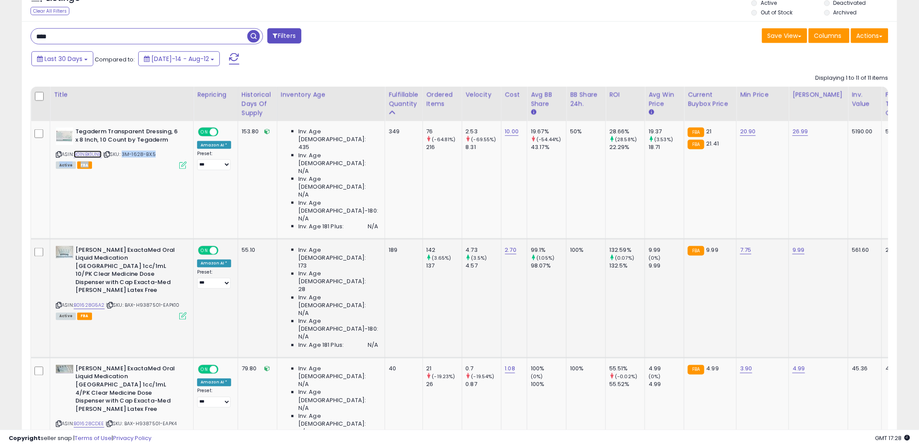  What do you see at coordinates (479, 259) in the screenshot?
I see `small: (3.5%)` at bounding box center [479, 259].